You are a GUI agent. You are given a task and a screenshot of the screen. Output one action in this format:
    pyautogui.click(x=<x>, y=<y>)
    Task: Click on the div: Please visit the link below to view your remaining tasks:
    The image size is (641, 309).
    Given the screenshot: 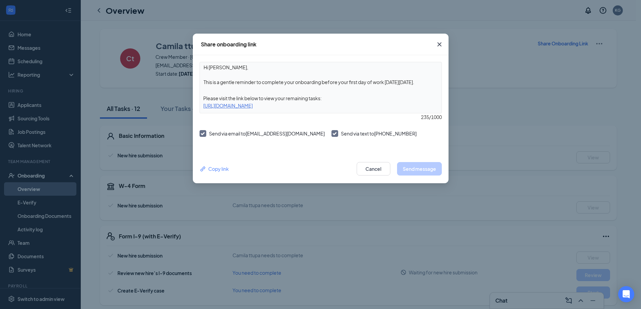 What is the action you would take?
    pyautogui.click(x=321, y=98)
    